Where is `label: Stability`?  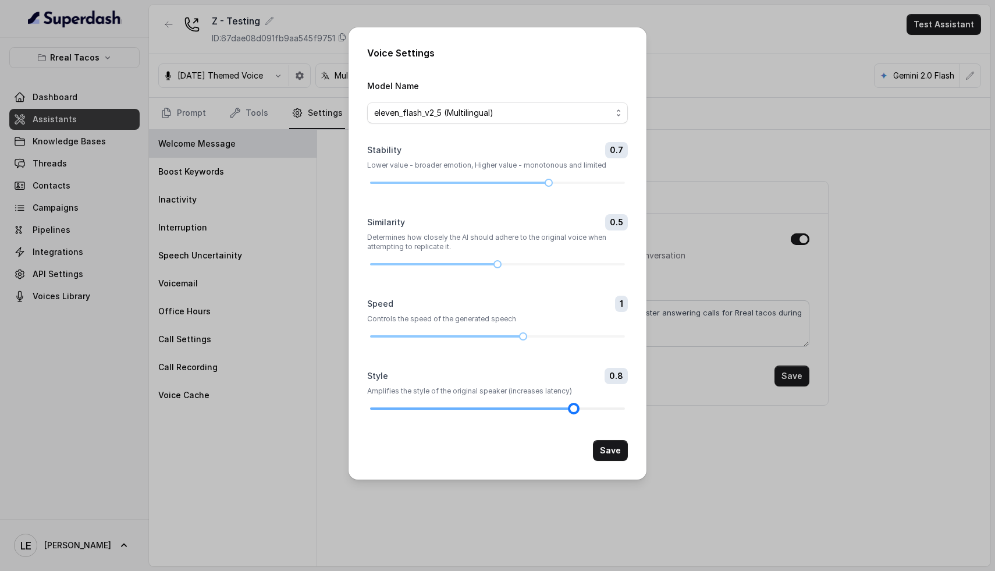 label: Stability is located at coordinates (384, 150).